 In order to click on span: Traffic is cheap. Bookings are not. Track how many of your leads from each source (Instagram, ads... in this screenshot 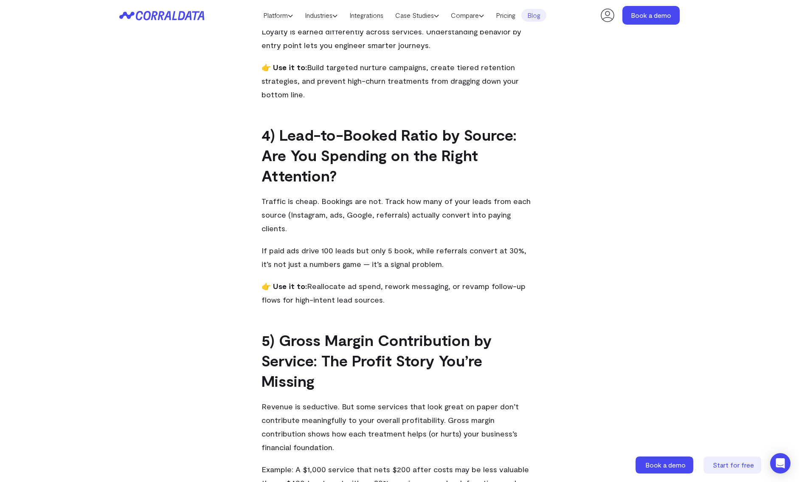, I will do `click(396, 214)`.